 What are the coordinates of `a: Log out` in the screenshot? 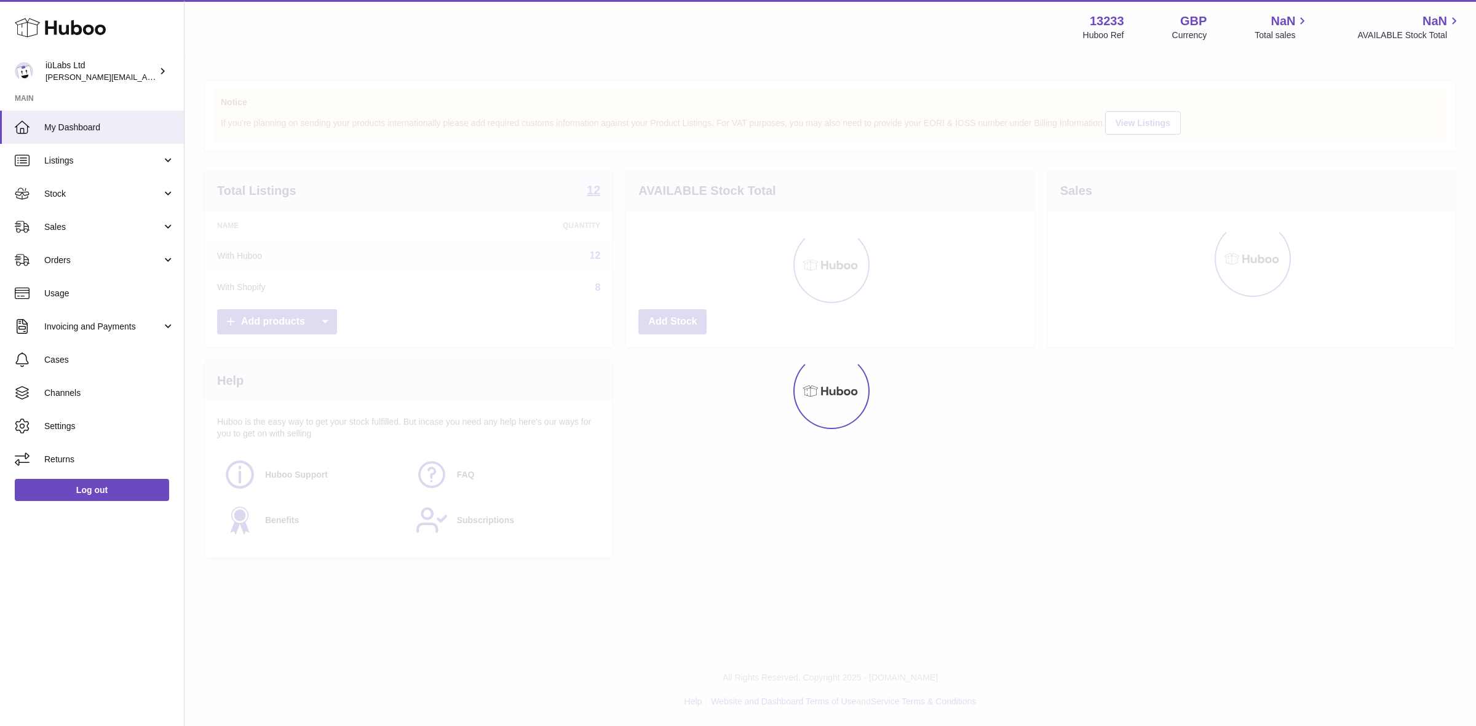 It's located at (92, 490).